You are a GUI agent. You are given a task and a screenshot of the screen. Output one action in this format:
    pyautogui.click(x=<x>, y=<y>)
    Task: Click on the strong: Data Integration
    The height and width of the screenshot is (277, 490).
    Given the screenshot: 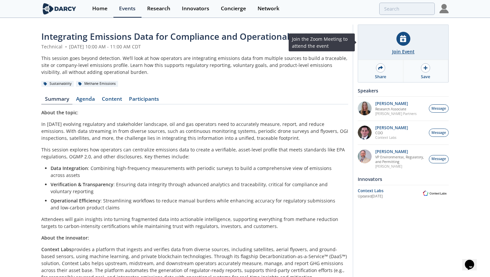 What is the action you would take?
    pyautogui.click(x=69, y=168)
    